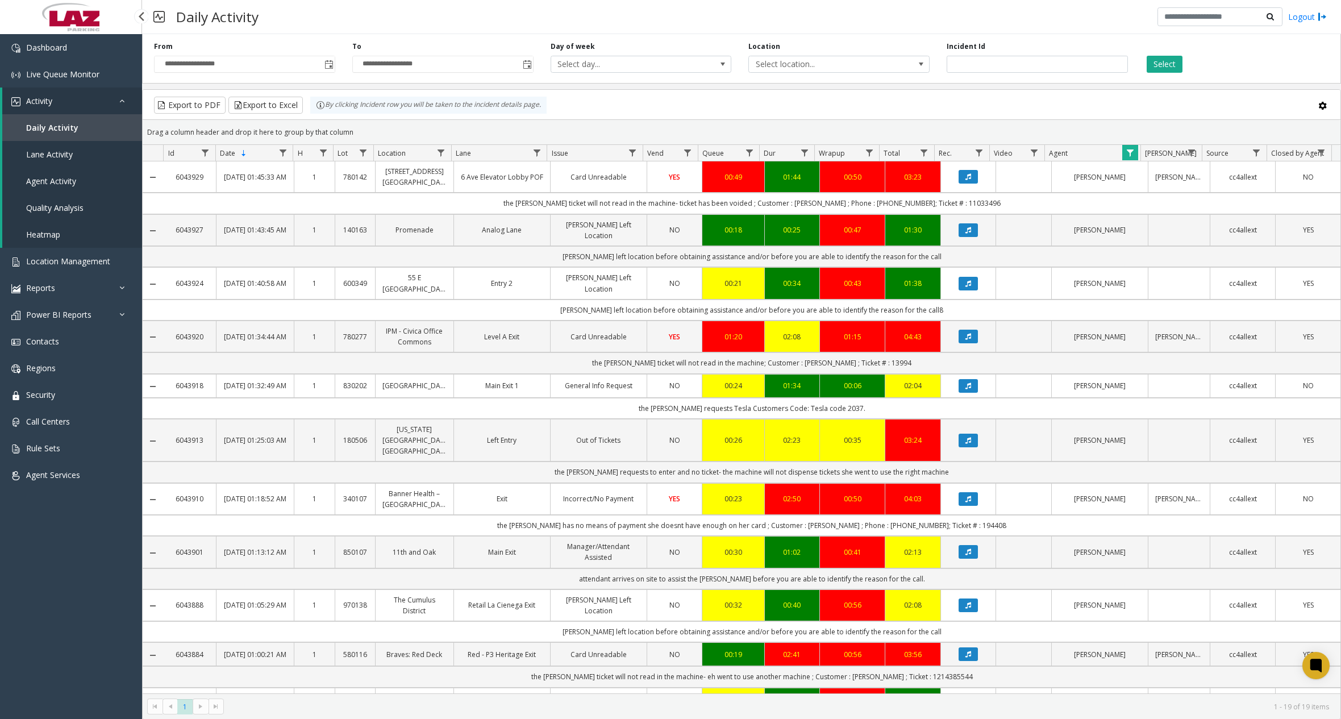  Describe the element at coordinates (733, 498) in the screenshot. I see `a: 00:23` at that location.